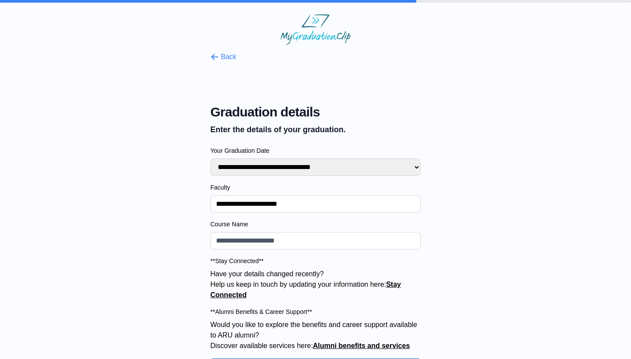 This screenshot has height=359, width=631. Describe the element at coordinates (316, 112) in the screenshot. I see `span: Graduation details` at that location.